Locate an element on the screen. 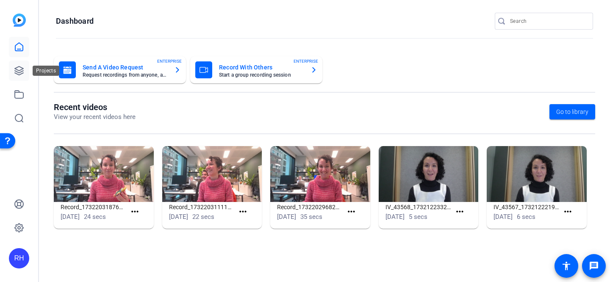  mat-card-subtitle: Start a group recording session is located at coordinates (261, 75).